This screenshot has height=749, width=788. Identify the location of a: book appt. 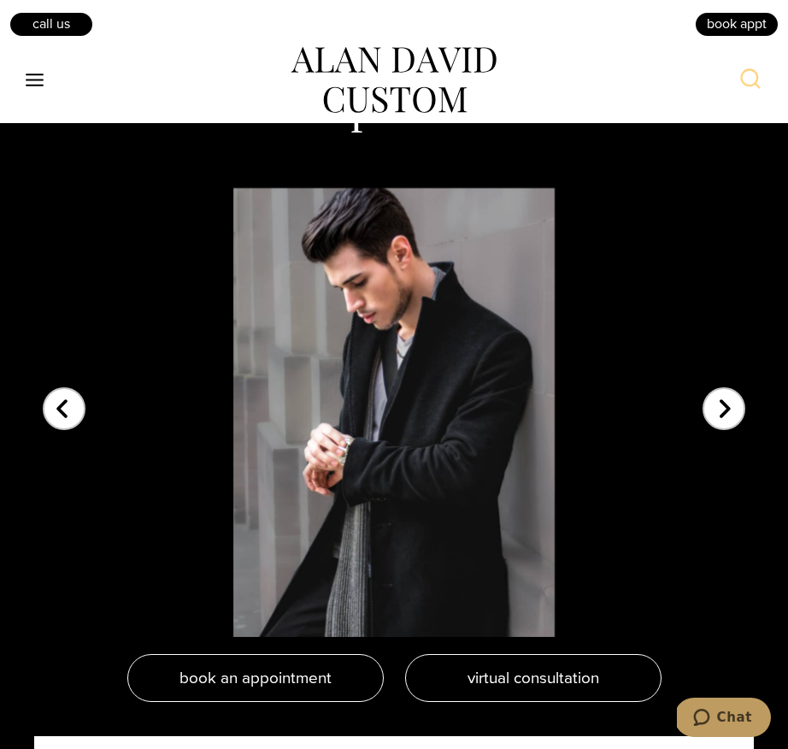
(737, 24).